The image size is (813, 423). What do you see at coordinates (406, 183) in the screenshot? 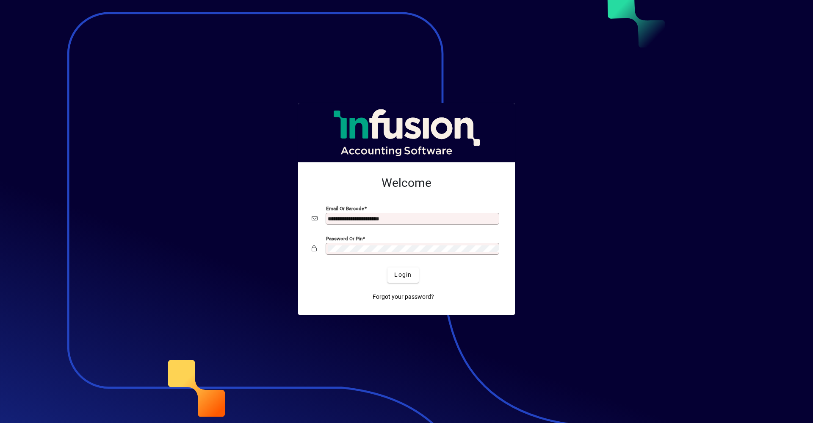
I see `h2: Welcome` at bounding box center [406, 183].